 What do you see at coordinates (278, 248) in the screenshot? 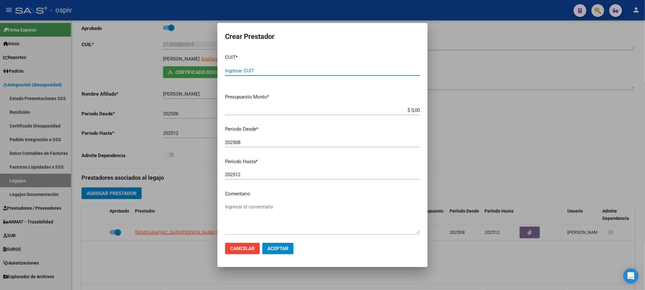
I see `button: Aceptar` at bounding box center [278, 248].